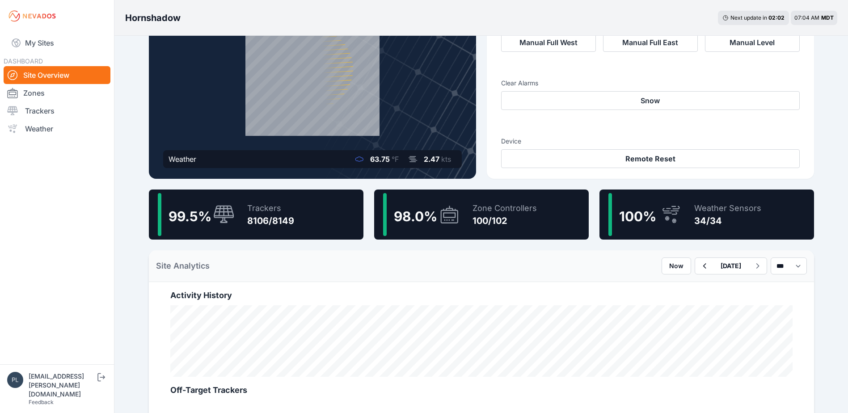 Image resolution: width=848 pixels, height=413 pixels. What do you see at coordinates (270, 208) in the screenshot?
I see `div: Trackers` at bounding box center [270, 208].